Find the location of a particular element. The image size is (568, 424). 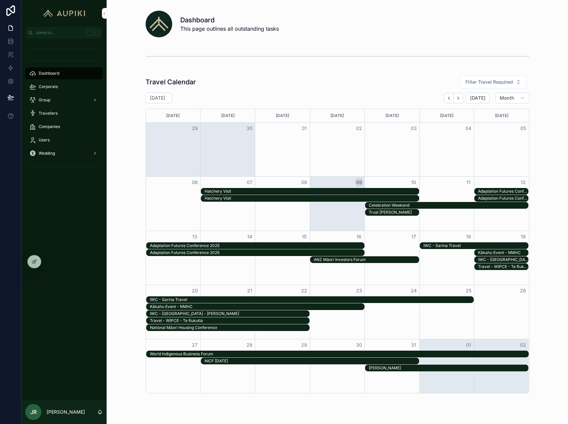

span: Wedding is located at coordinates (47, 153).